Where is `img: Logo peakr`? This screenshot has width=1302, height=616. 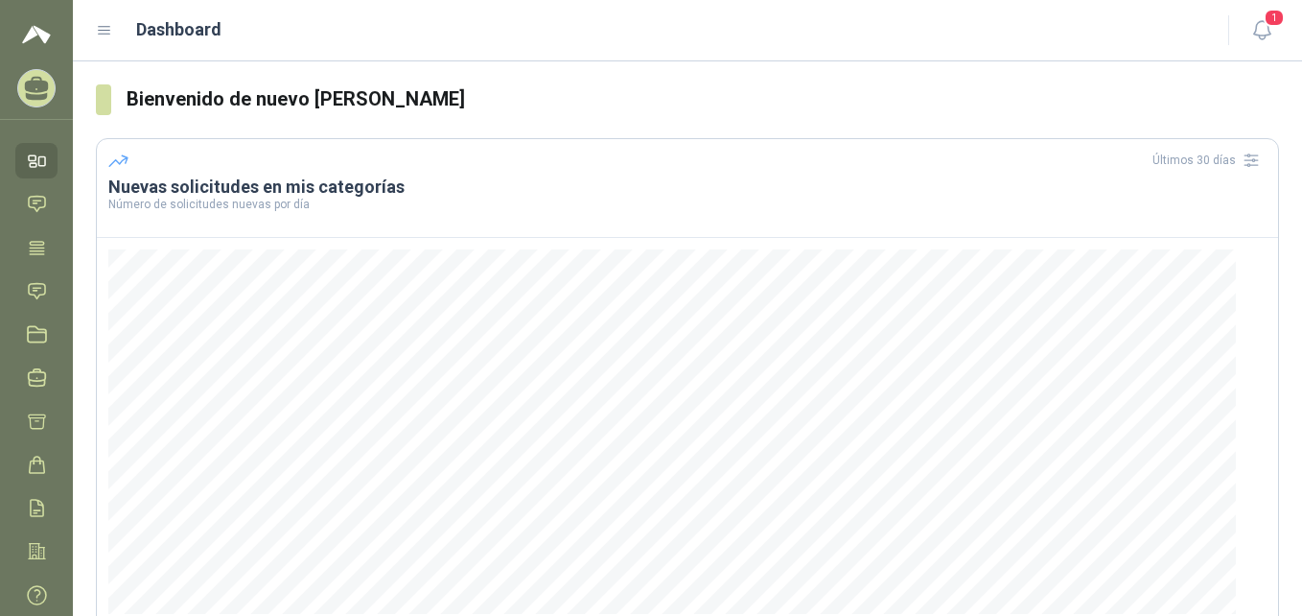
img: Logo peakr is located at coordinates (36, 35).